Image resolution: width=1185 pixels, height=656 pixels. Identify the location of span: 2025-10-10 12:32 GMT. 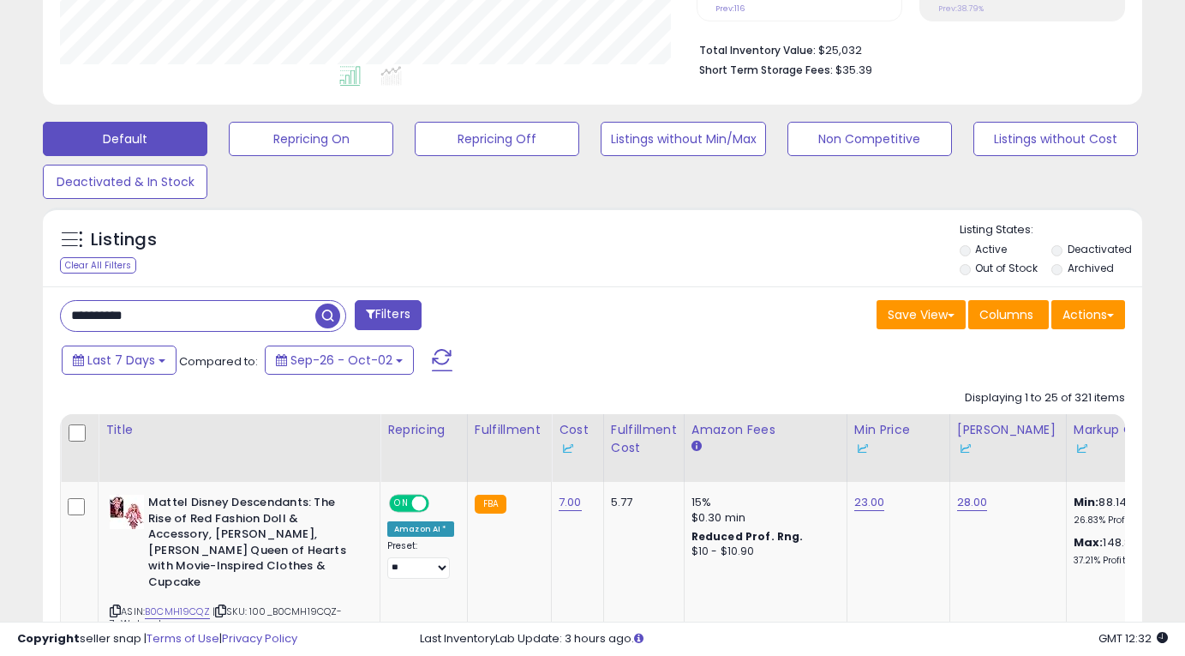
(1133, 638).